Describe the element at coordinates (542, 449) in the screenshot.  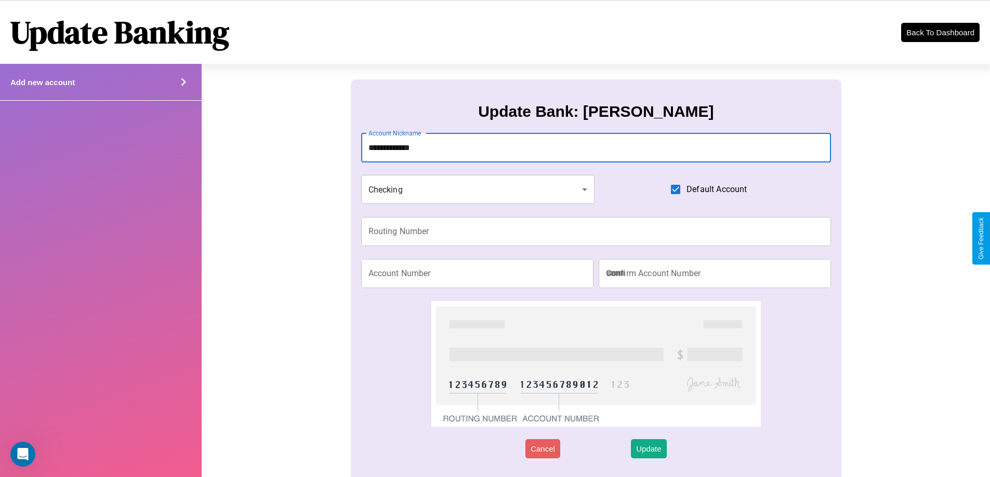
I see `button: Cancel` at that location.